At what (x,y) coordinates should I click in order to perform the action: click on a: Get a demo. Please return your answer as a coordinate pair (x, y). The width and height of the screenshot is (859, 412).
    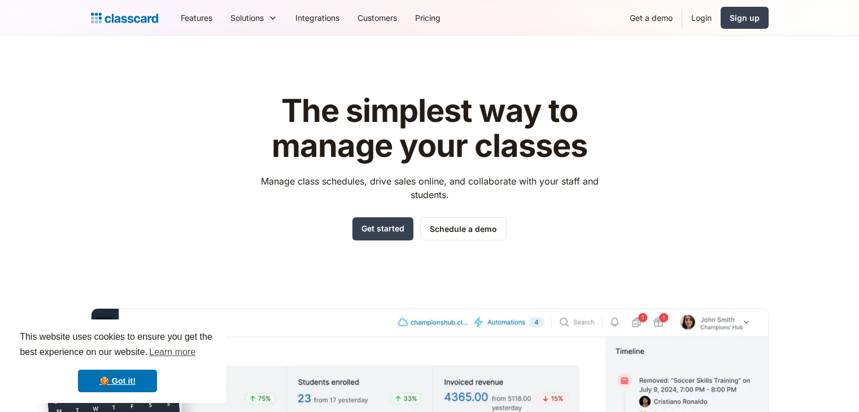
    Looking at the image, I should click on (652, 18).